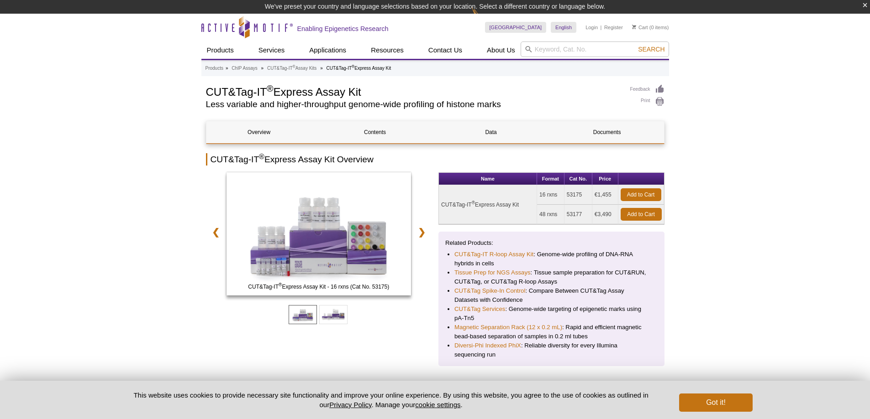  I want to click on button: Got it!, so click(715, 403).